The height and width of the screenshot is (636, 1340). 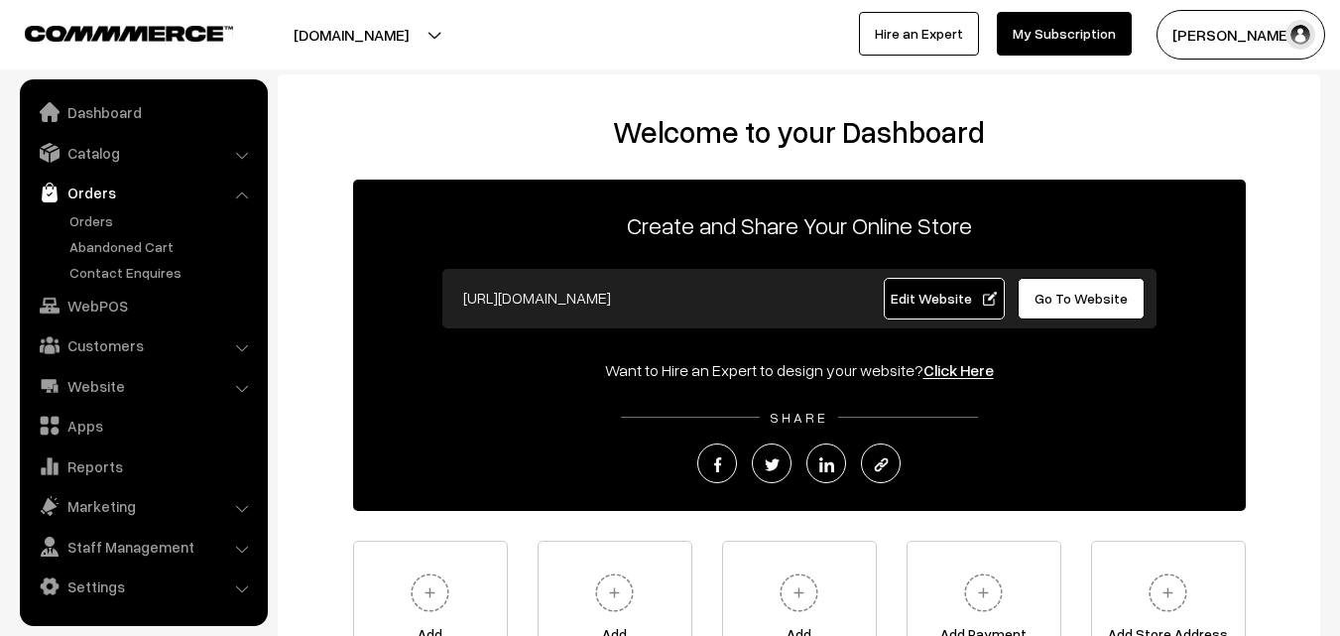 I want to click on a: Edit Website, so click(x=944, y=298).